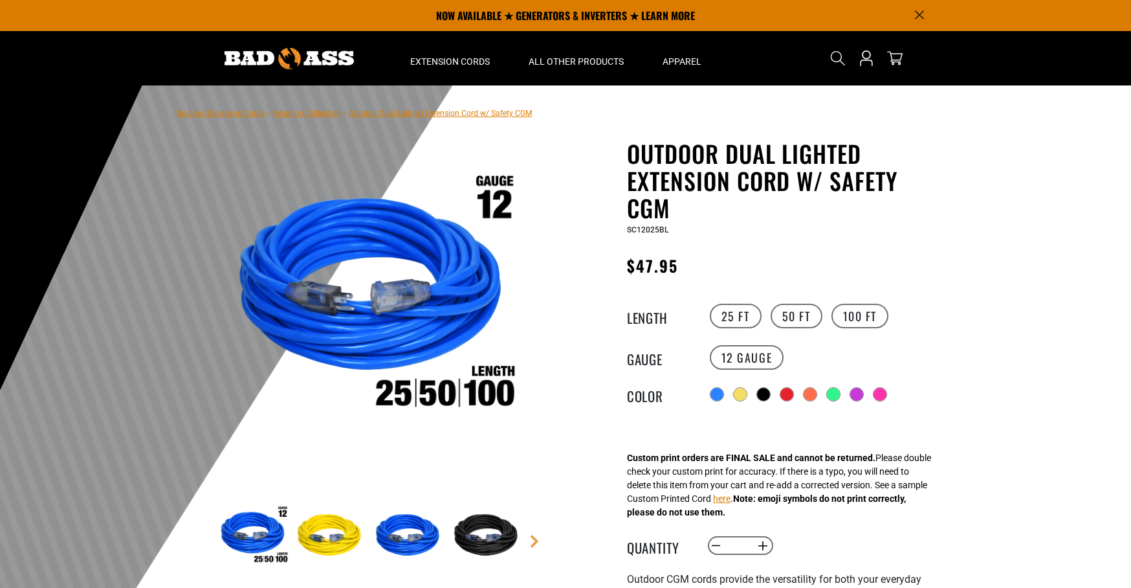 The image size is (1131, 588). Describe the element at coordinates (747, 357) in the screenshot. I see `label: 12 Gauge` at that location.